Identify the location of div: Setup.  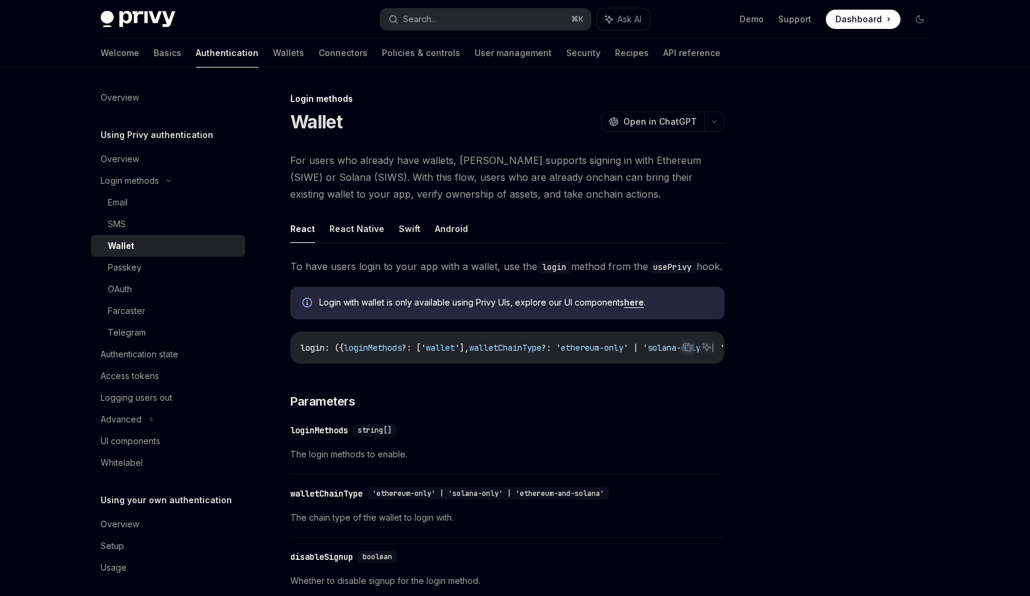
(112, 546).